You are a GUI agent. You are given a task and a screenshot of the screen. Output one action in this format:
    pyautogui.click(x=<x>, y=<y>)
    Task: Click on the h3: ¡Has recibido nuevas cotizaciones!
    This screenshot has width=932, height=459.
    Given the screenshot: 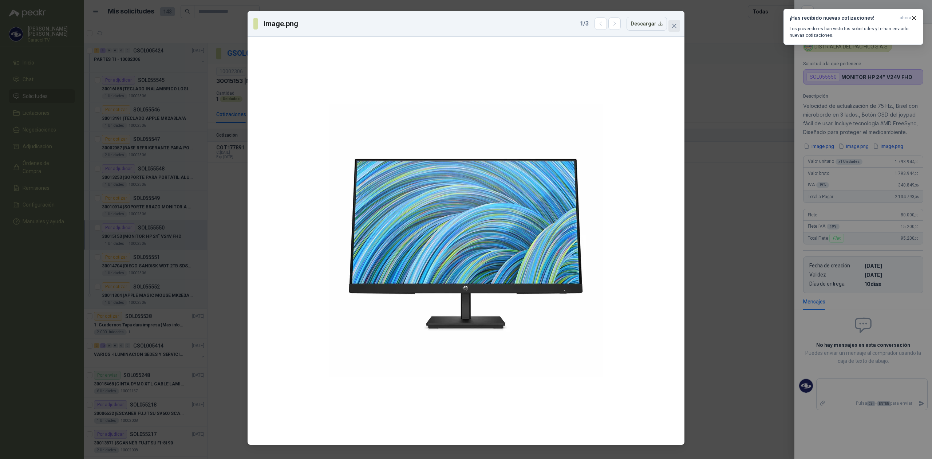 What is the action you would take?
    pyautogui.click(x=843, y=18)
    